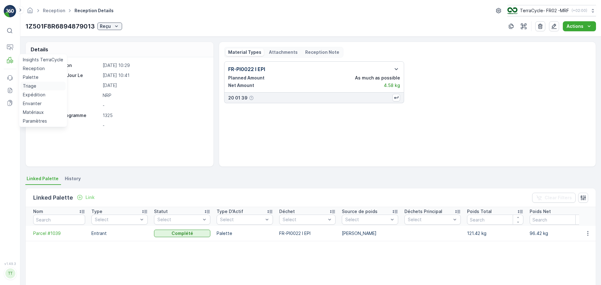 Image resolution: width=601 pixels, height=285 pixels. What do you see at coordinates (552, 11) in the screenshot?
I see `button: TerraCycle- FR02 -MRF(+02:00)` at bounding box center [552, 11].